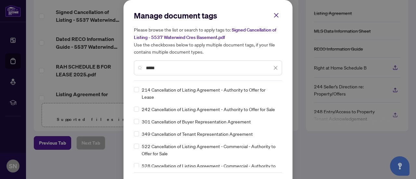  What do you see at coordinates (210, 169) in the screenshot?
I see `span: 528 Cancellation of Listing Agreement - Commercial - Authority to Offer for Lease` at bounding box center [210, 169].